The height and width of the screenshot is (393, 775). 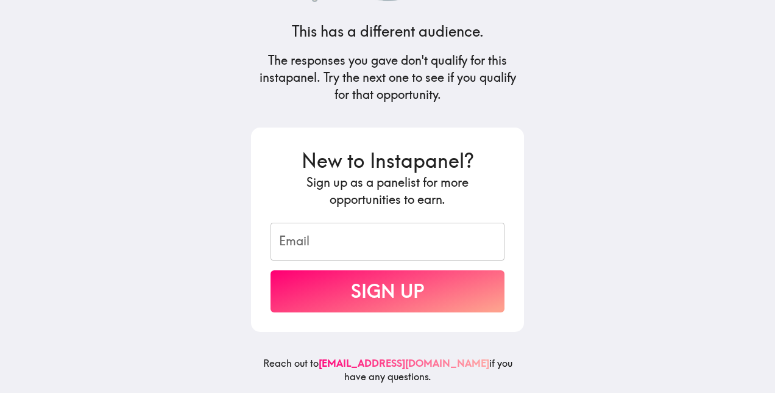 What do you see at coordinates (388, 291) in the screenshot?
I see `button: Sign Up` at bounding box center [388, 291].